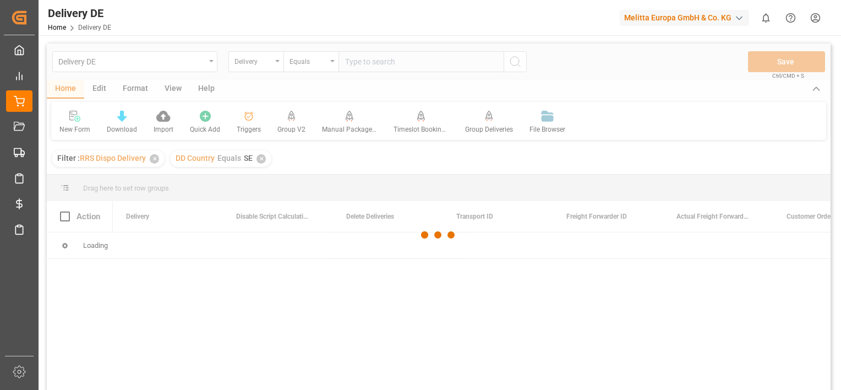 This screenshot has height=390, width=841. Describe the element at coordinates (684, 18) in the screenshot. I see `div: Melitta Europa GmbH & Co. KG` at that location.